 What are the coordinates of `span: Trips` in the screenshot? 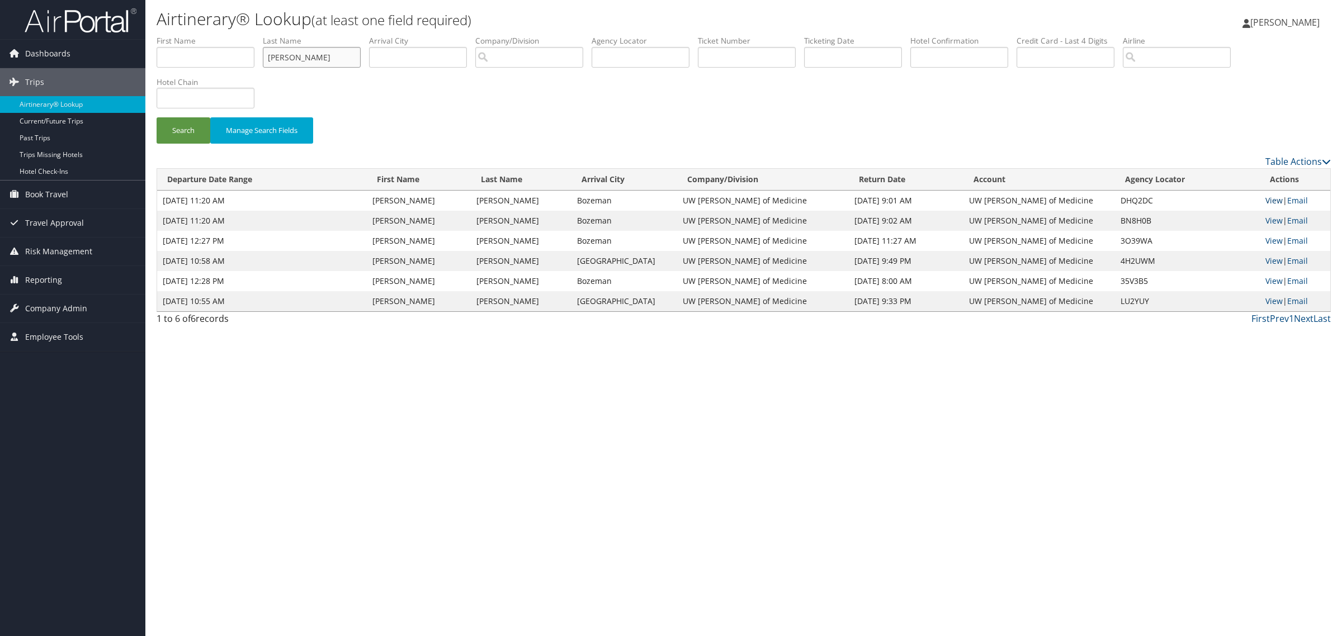 It's located at (35, 82).